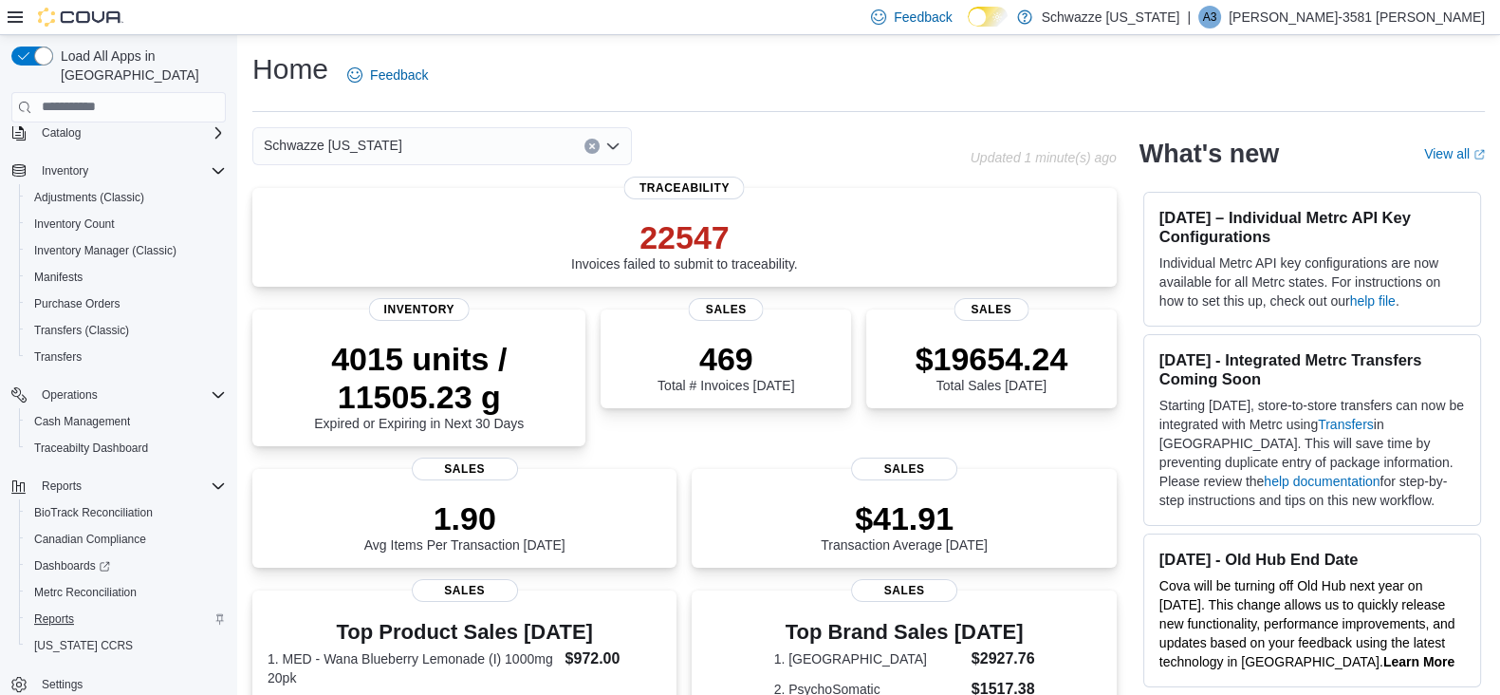  Describe the element at coordinates (290, 69) in the screenshot. I see `h1: Home` at that location.